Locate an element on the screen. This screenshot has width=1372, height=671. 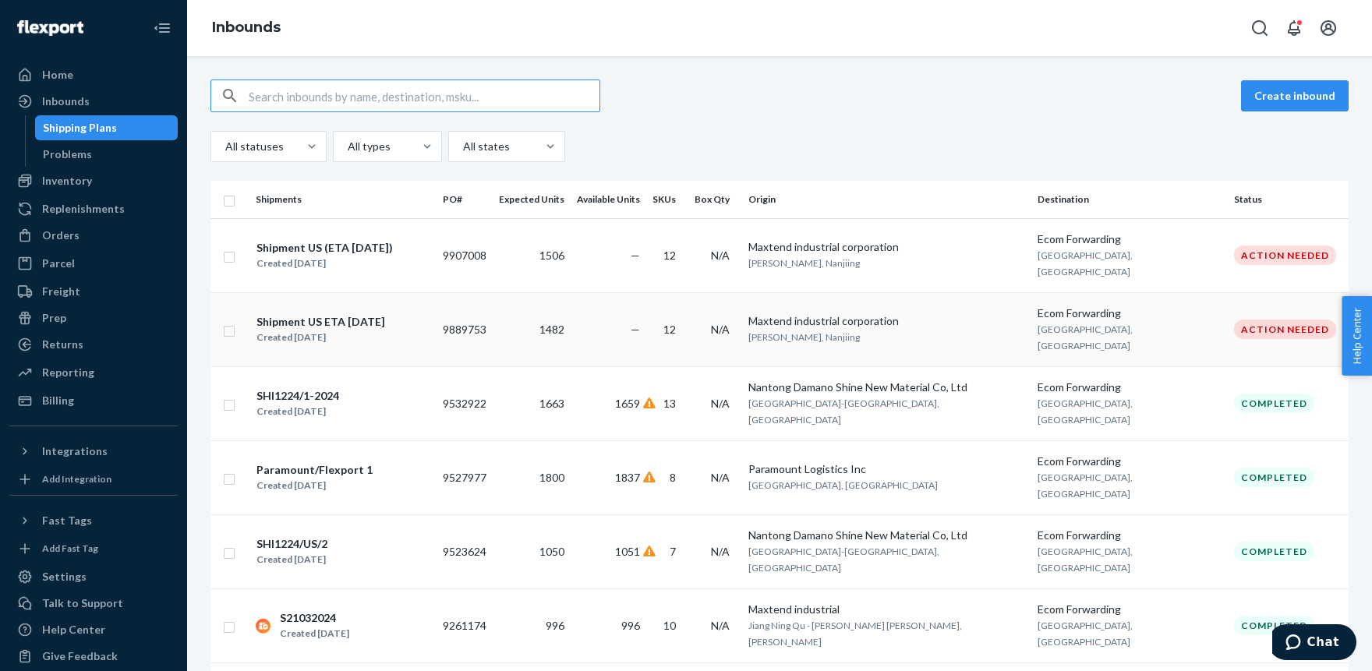
div: SHI1224/1-2024 is located at coordinates (298, 396).